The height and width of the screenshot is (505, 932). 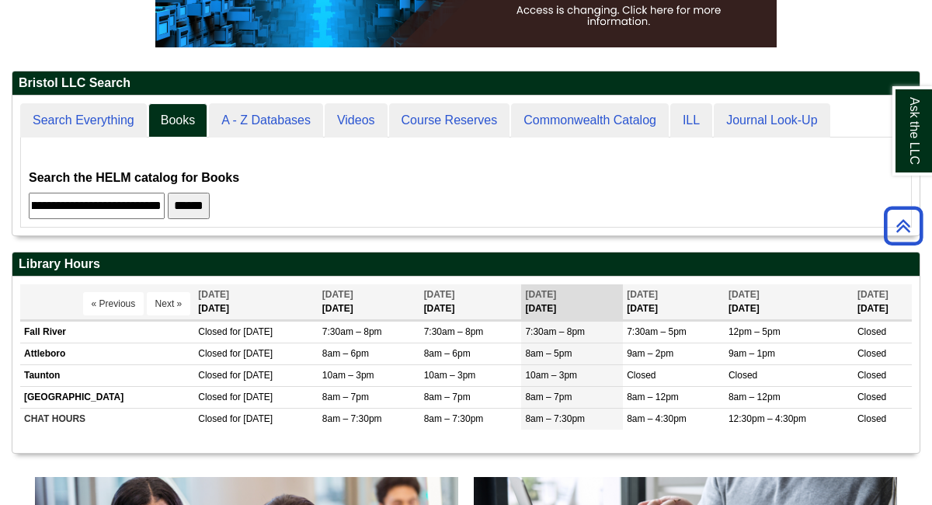 I want to click on a: Videos, so click(x=356, y=120).